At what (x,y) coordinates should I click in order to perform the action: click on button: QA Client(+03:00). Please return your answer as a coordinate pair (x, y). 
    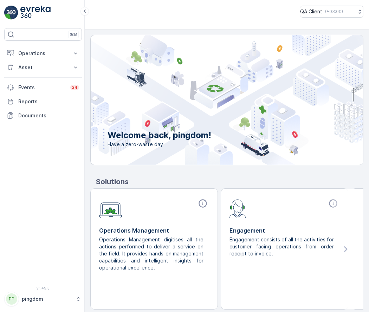
    Looking at the image, I should click on (332, 12).